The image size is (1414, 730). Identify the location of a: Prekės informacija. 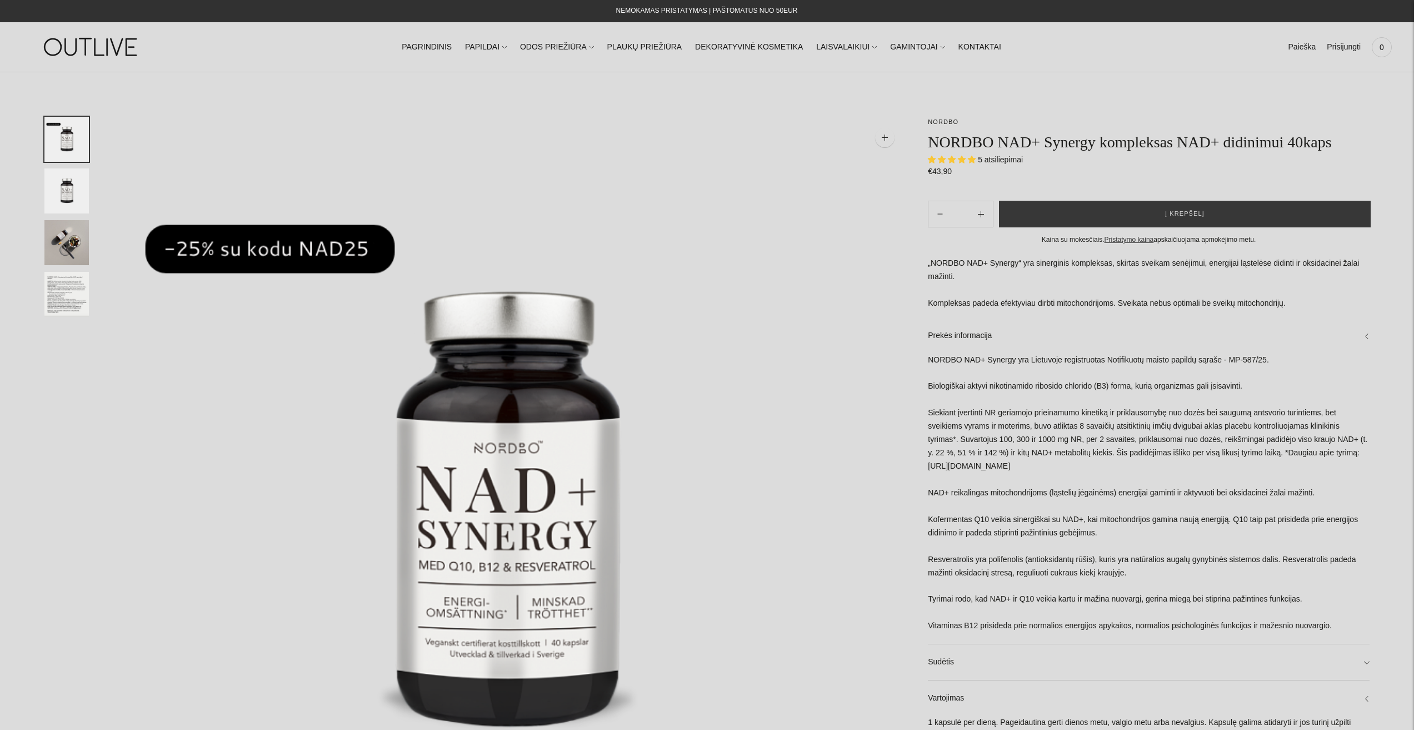
(1149, 336).